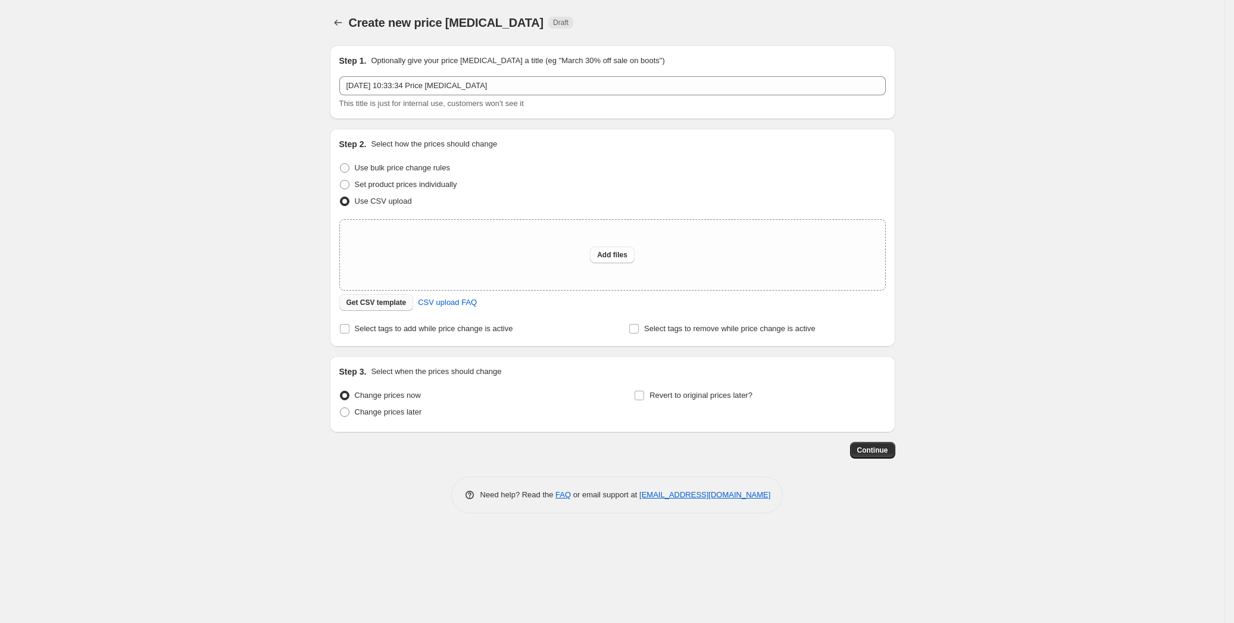 The width and height of the screenshot is (1234, 623). I want to click on span: Add files, so click(612, 255).